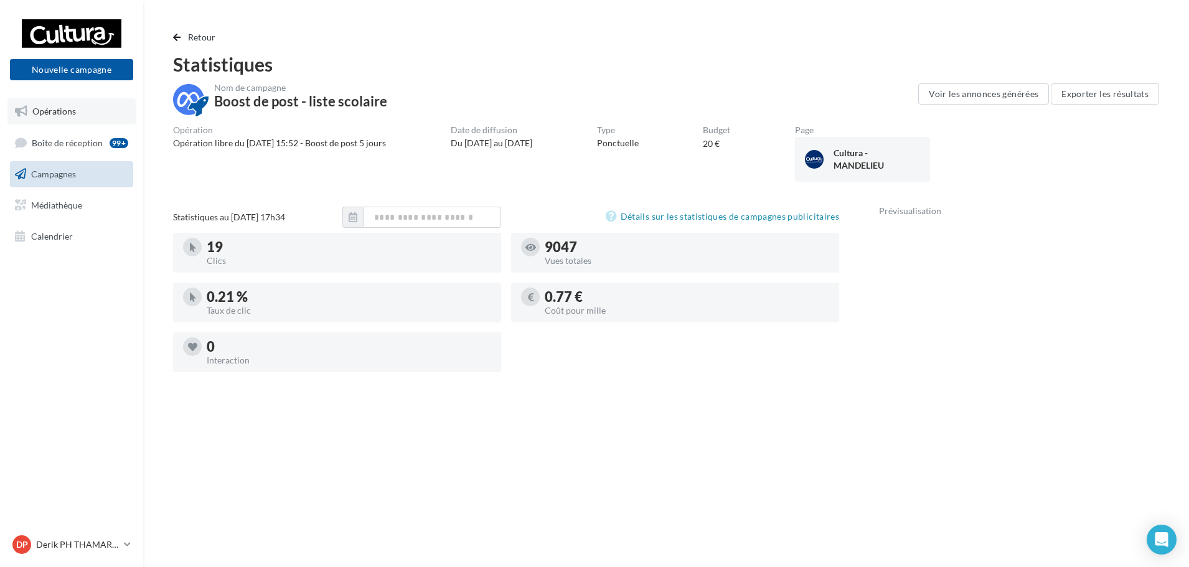 The height and width of the screenshot is (567, 1189). I want to click on a: Opérations, so click(72, 111).